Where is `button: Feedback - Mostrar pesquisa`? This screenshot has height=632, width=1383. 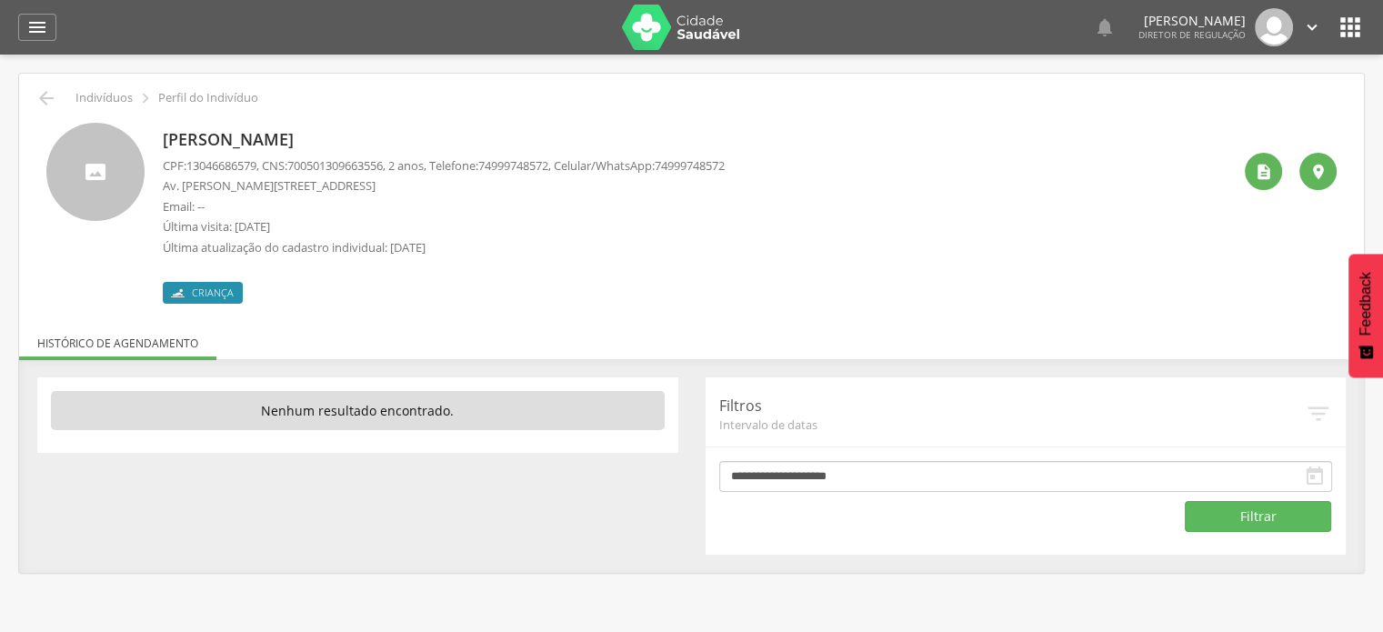 button: Feedback - Mostrar pesquisa is located at coordinates (1365, 315).